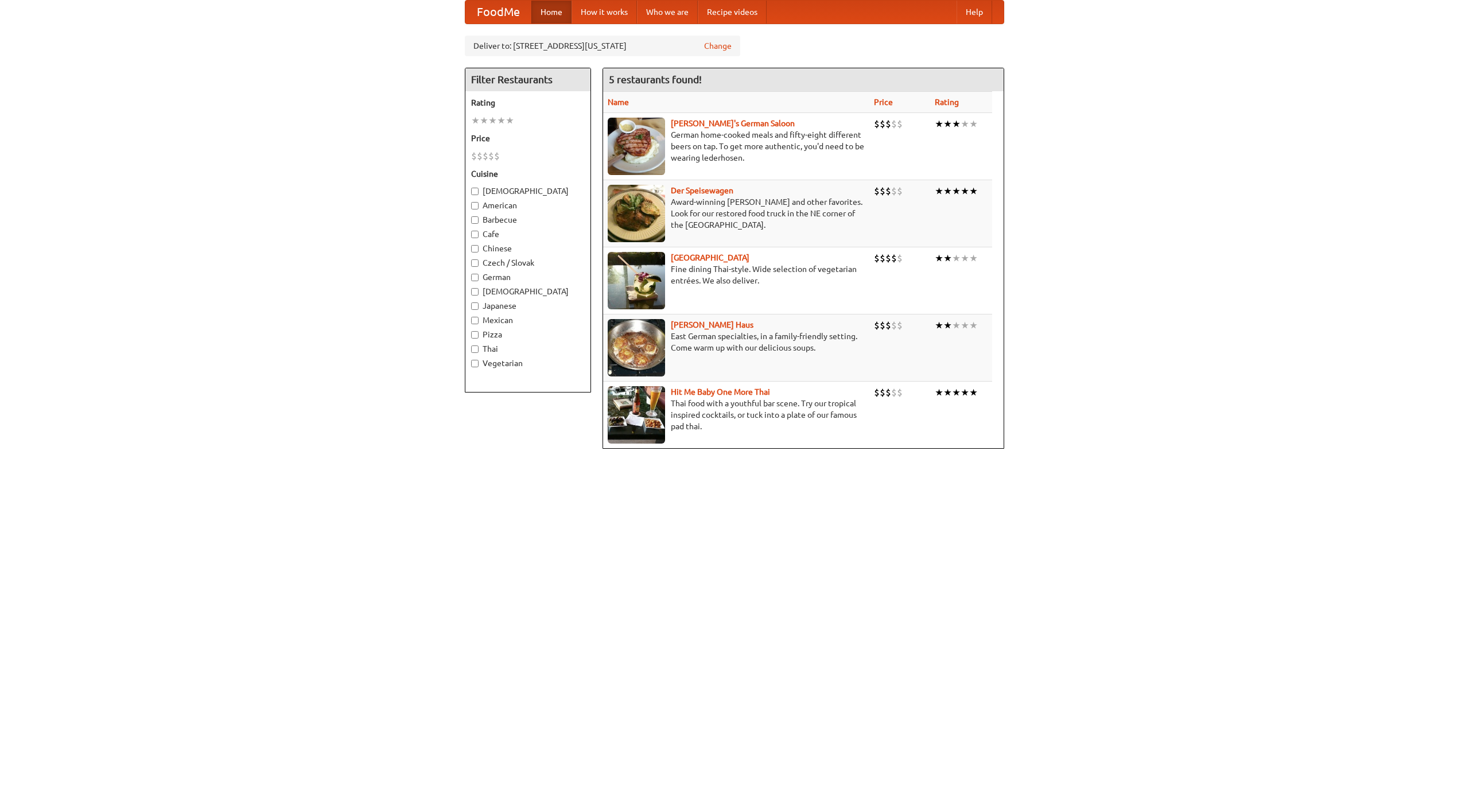  What do you see at coordinates (946, 102) in the screenshot?
I see `a: Rating` at bounding box center [946, 102].